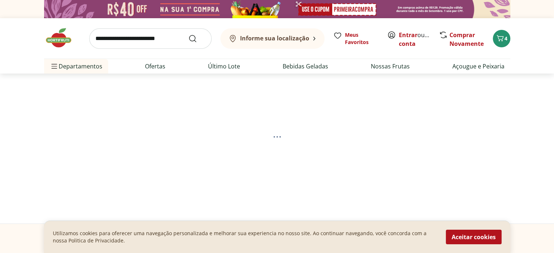 This screenshot has height=253, width=554. Describe the element at coordinates (362, 39) in the screenshot. I see `span: Meus Favoritos` at that location.